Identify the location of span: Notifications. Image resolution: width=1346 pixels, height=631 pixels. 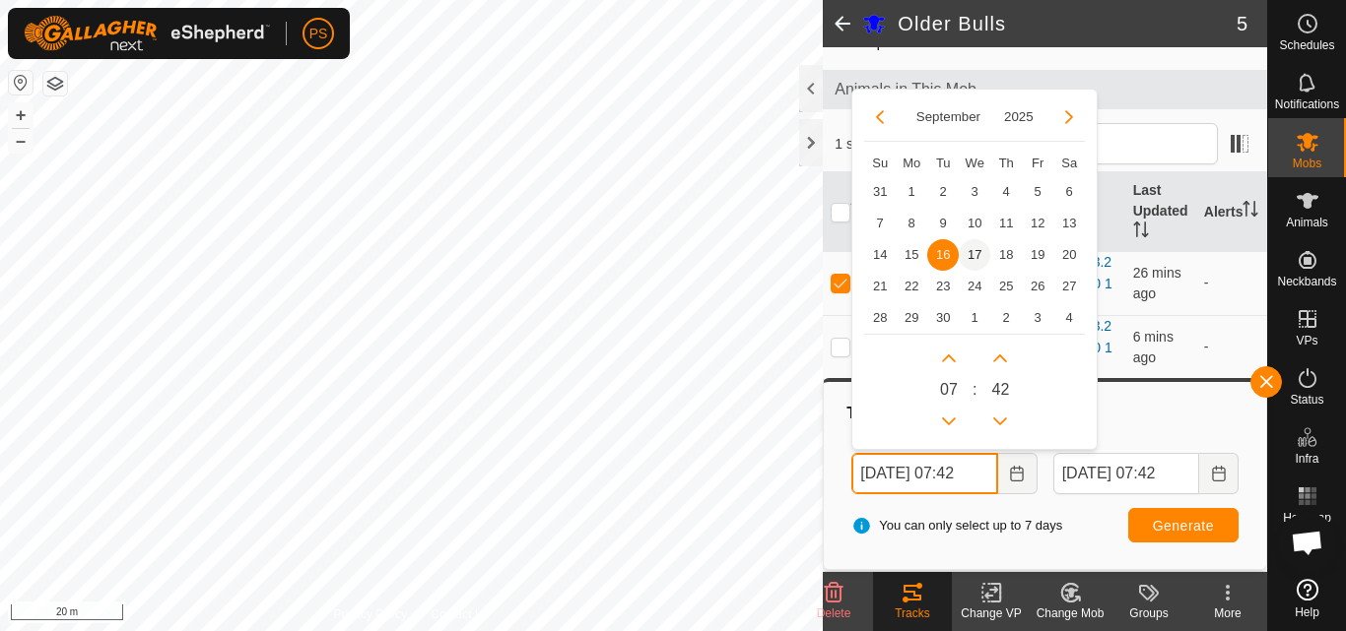
(1306, 104).